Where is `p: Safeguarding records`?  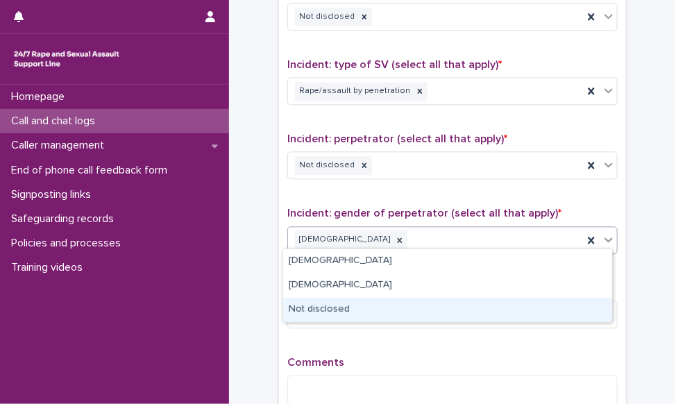
p: Safeguarding records is located at coordinates (65, 219).